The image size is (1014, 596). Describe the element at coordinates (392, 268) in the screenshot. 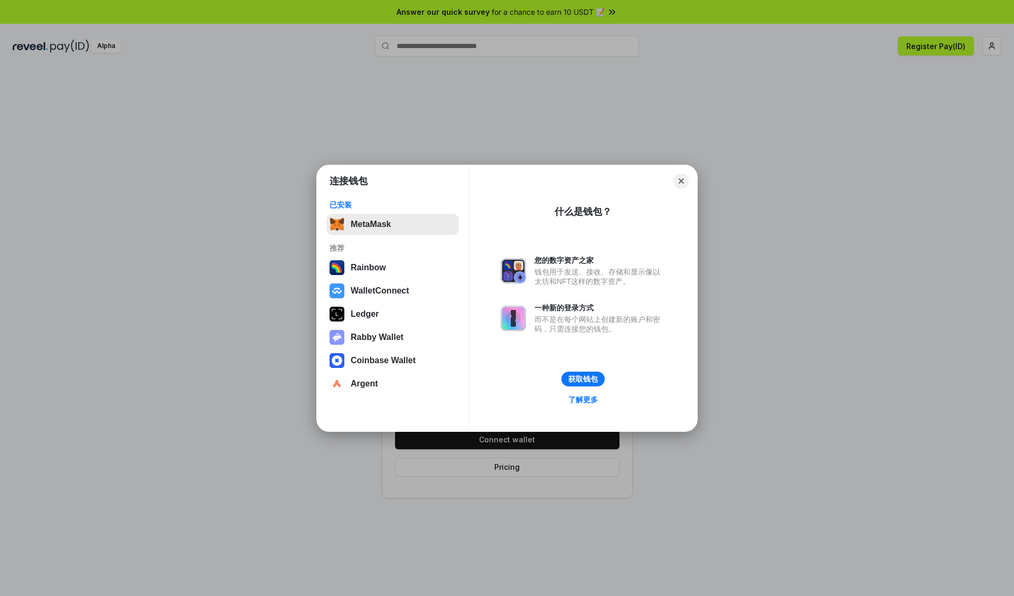

I see `button: Rainbow` at that location.